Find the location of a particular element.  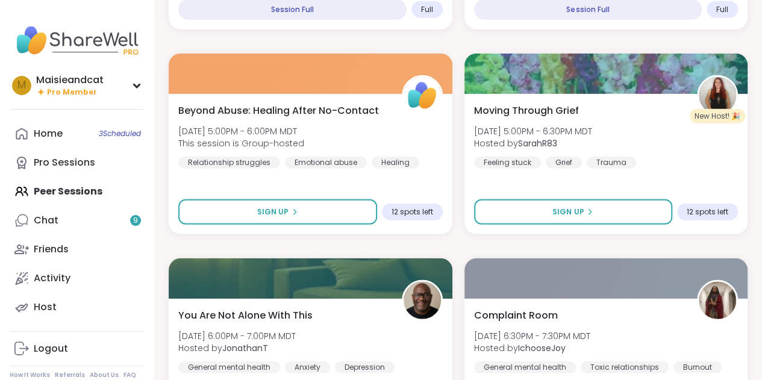

b: IchooseJoy is located at coordinates (541, 348).